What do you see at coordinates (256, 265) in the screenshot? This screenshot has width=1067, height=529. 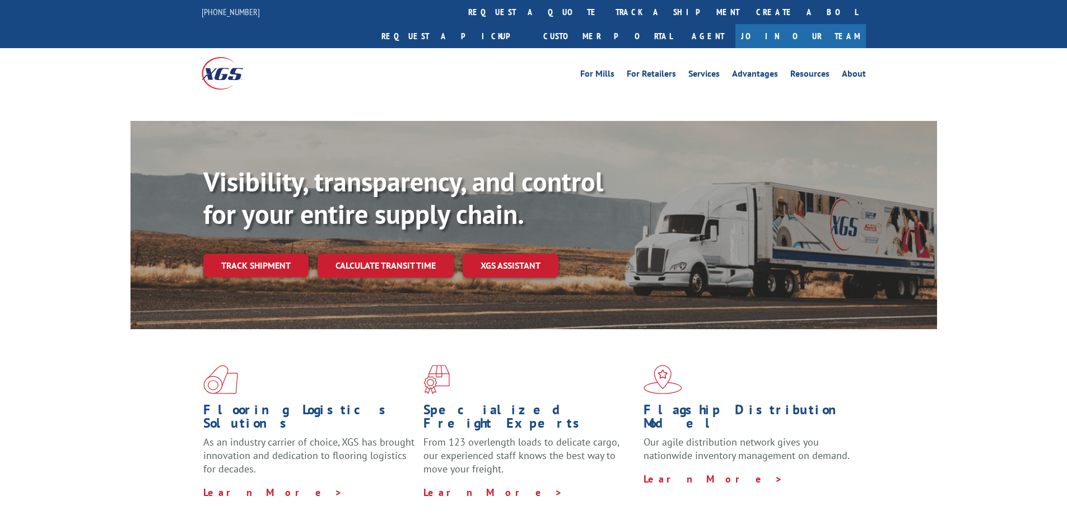 I see `a: Track shipment` at bounding box center [256, 265].